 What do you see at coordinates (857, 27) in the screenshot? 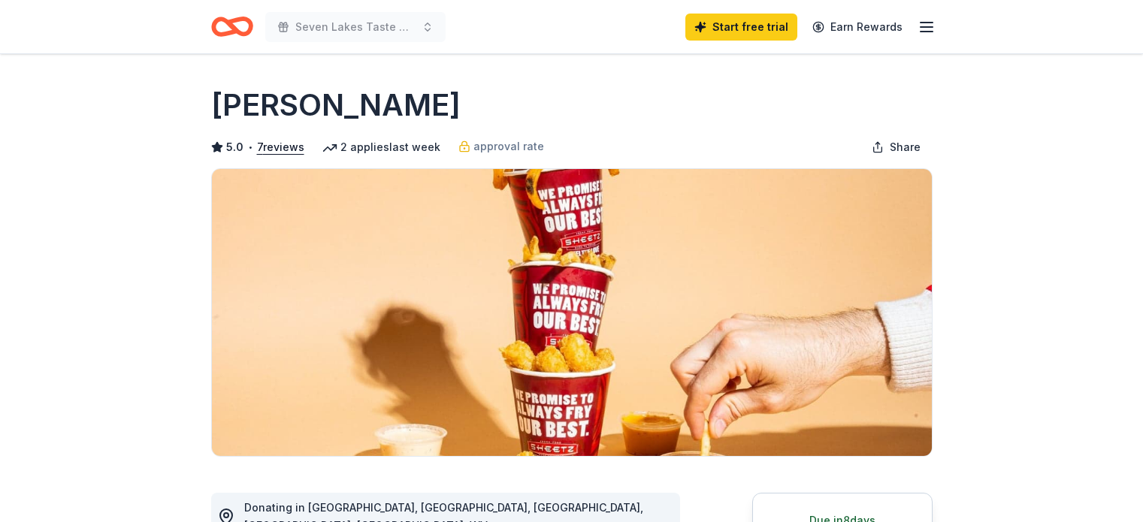
I see `a: Earn Rewards` at bounding box center [857, 27].